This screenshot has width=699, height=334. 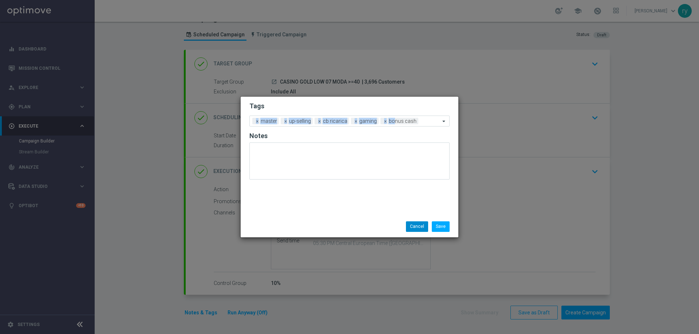 What do you see at coordinates (269, 121) in the screenshot?
I see `span: master` at bounding box center [269, 121].